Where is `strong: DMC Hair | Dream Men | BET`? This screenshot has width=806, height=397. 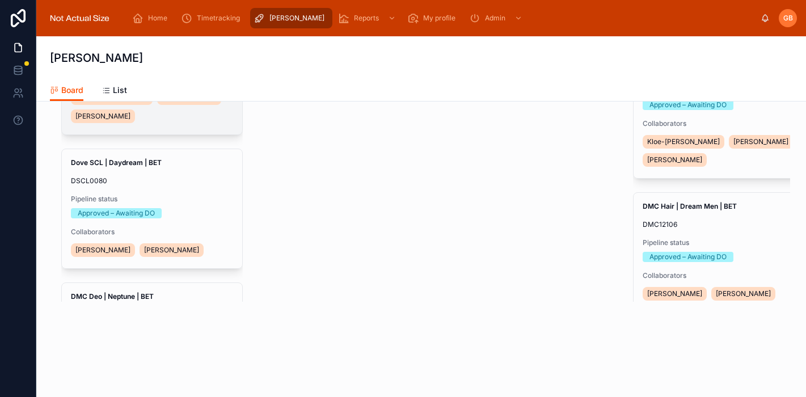
strong: DMC Hair | Dream Men | BET is located at coordinates (690, 206).